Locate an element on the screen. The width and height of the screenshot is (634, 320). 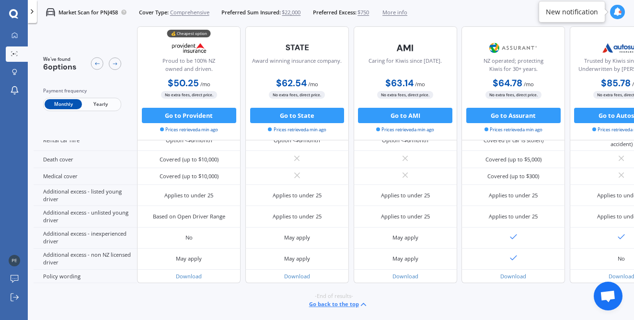
b: $85.78 is located at coordinates (616, 83).